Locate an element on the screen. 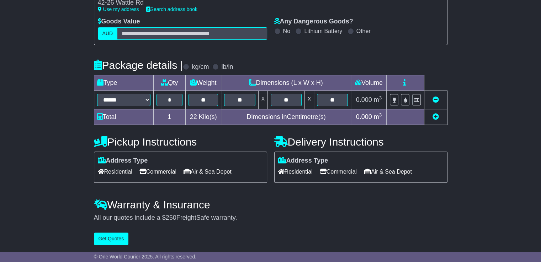 The width and height of the screenshot is (541, 262). td: Kilo(s) is located at coordinates (203, 117).